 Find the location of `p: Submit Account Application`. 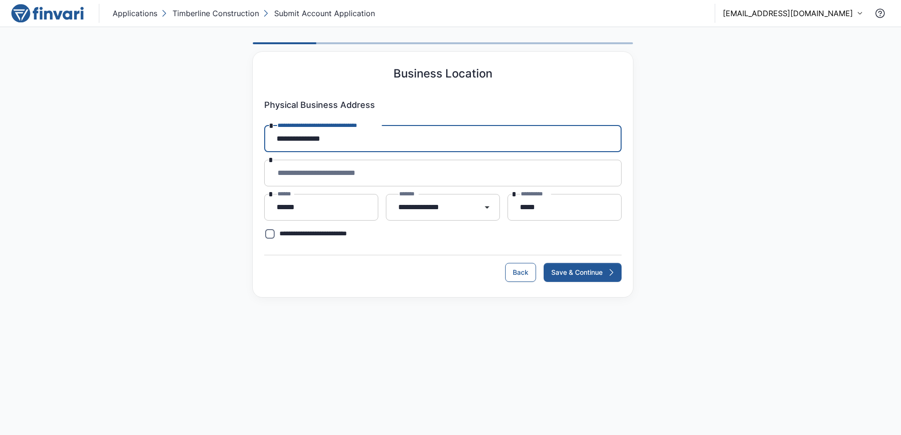

p: Submit Account Application is located at coordinates (325, 13).